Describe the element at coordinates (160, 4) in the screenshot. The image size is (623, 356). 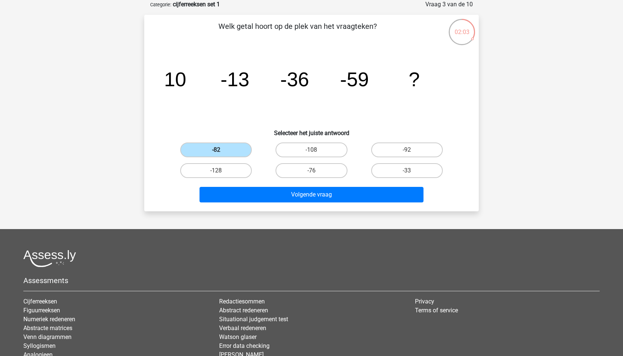
I see `small: Categorie:` at that location.